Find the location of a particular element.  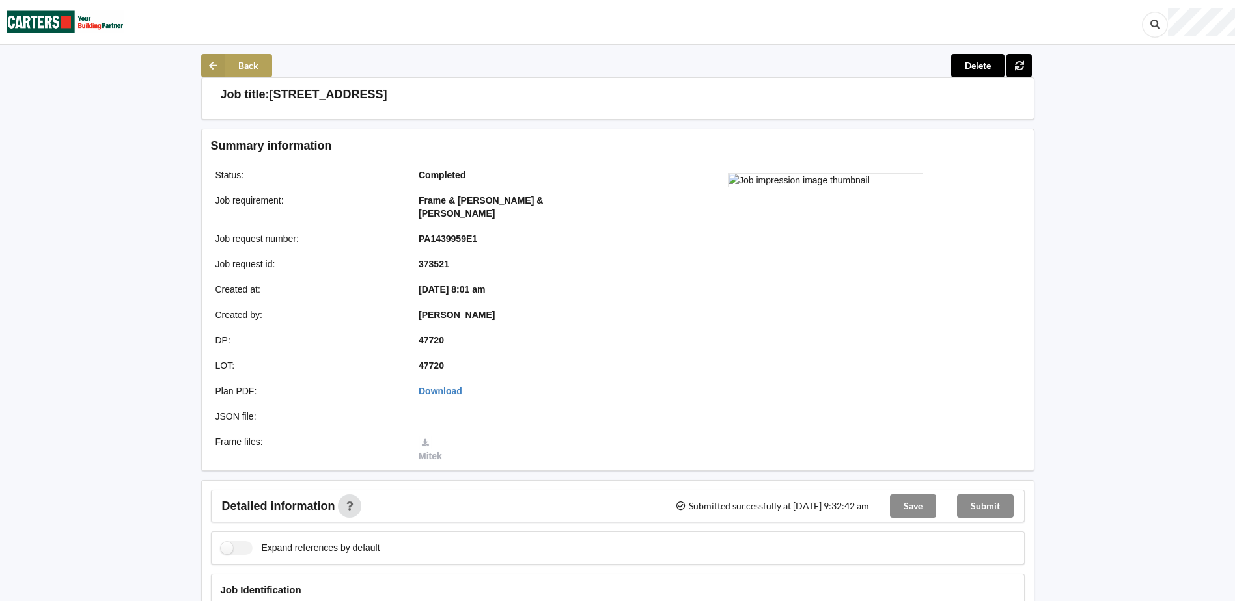

div: Status : is located at coordinates (308, 175).